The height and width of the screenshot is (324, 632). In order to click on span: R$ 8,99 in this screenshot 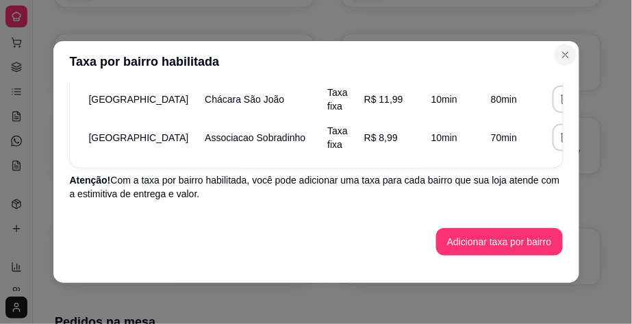, I will do `click(381, 138)`.